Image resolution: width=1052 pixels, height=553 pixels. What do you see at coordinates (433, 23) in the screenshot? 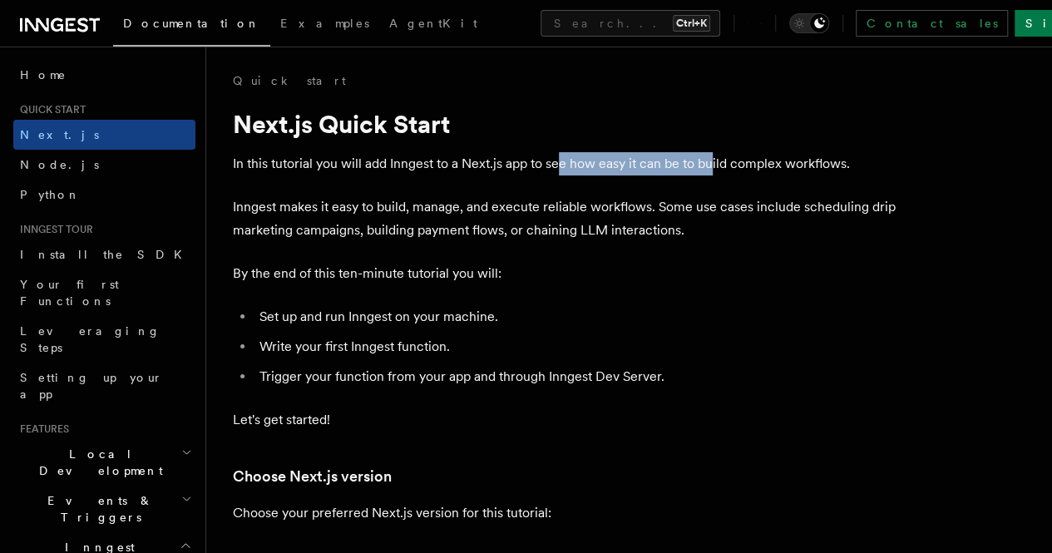
I see `span: AgentKit` at bounding box center [433, 23].